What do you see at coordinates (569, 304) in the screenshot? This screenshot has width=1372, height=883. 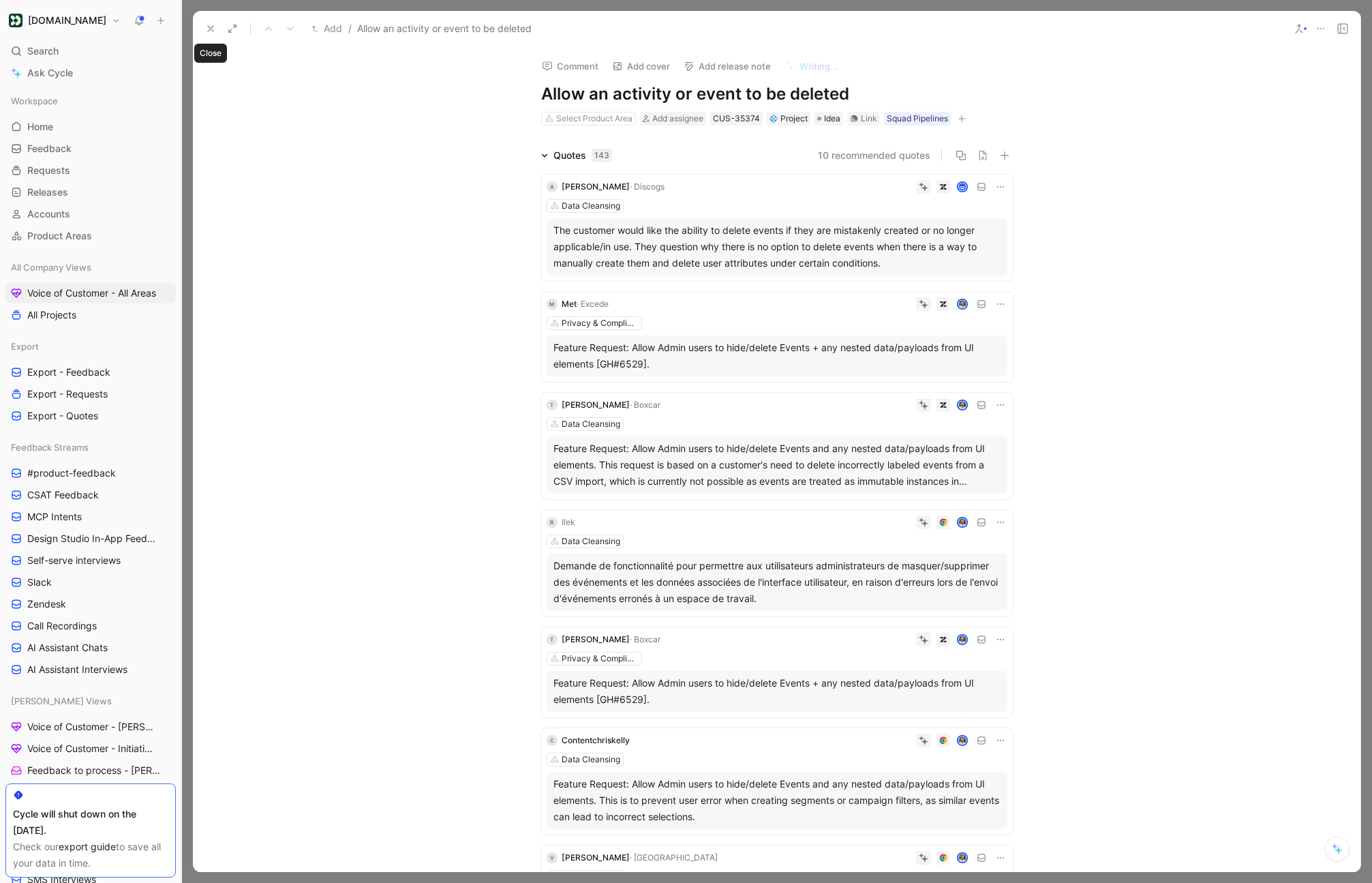 I see `span: Met` at bounding box center [569, 304].